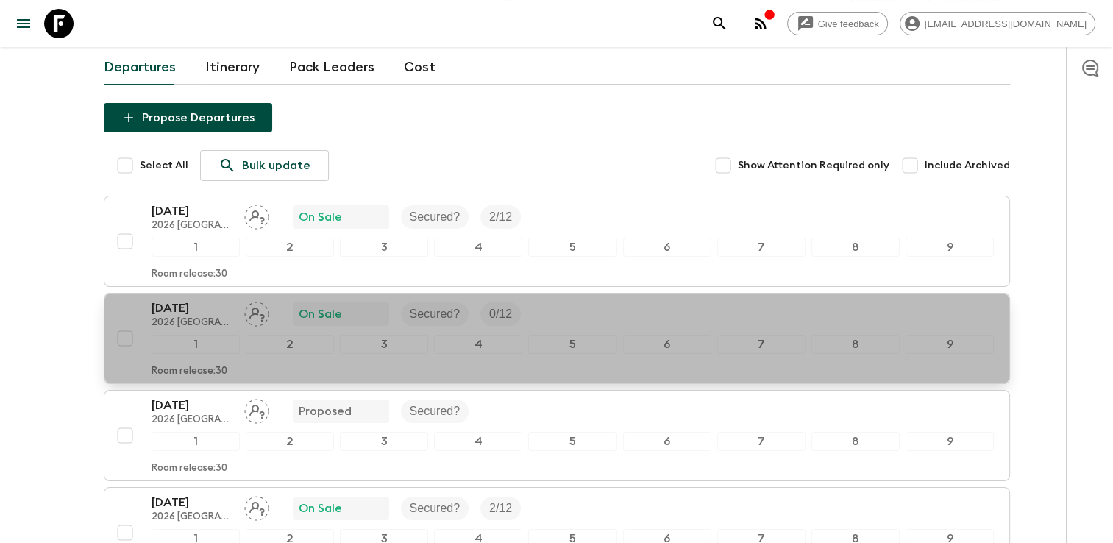  Describe the element at coordinates (332, 68) in the screenshot. I see `a: Pack Leaders` at that location.